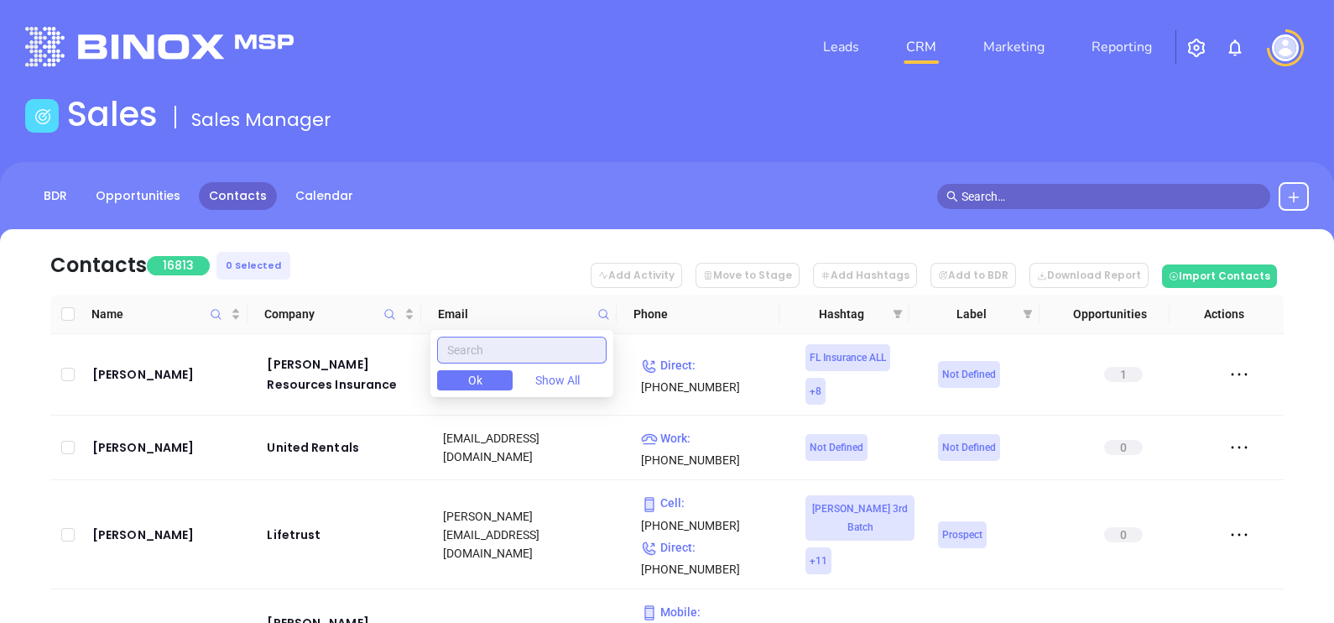 This screenshot has height=623, width=1334. Describe the element at coordinates (841, 314) in the screenshot. I see `span: Hashtag` at that location.